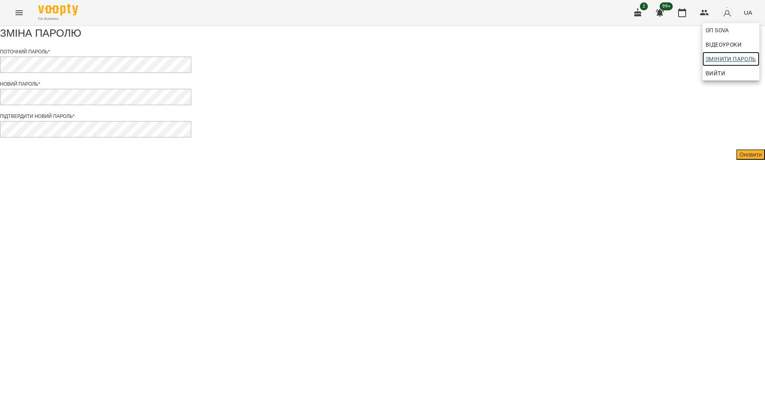  What do you see at coordinates (731, 59) in the screenshot?
I see `span: Змінити пароль` at bounding box center [731, 59].